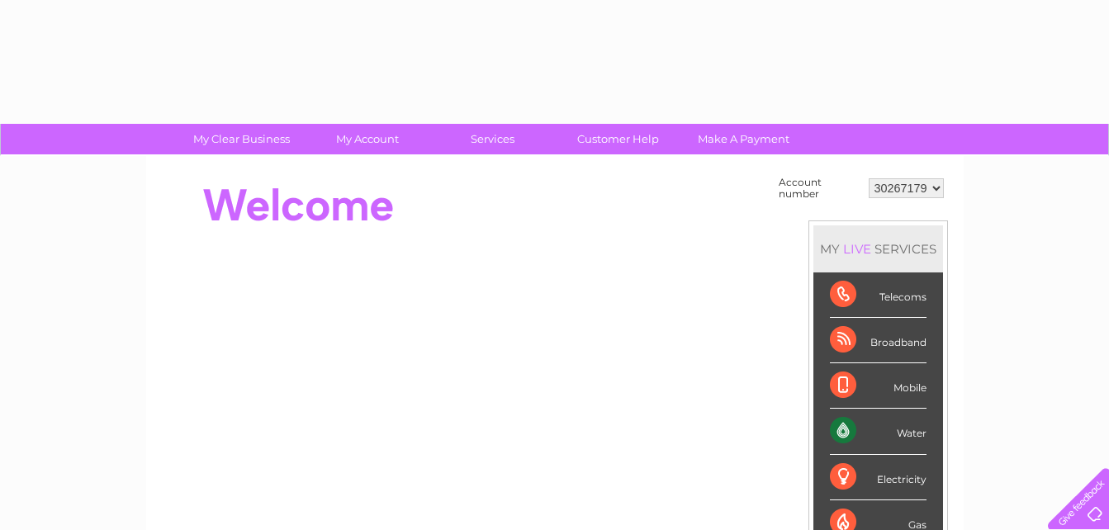 This screenshot has height=530, width=1109. I want to click on a: Services, so click(492, 139).